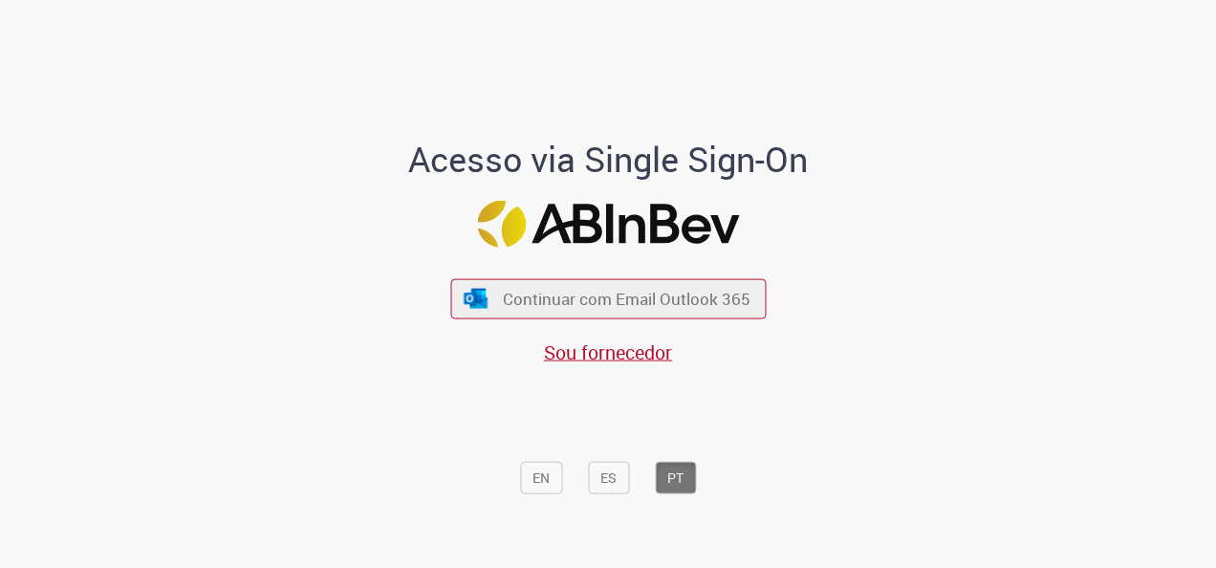 This screenshot has width=1216, height=568. I want to click on button: ES, so click(608, 477).